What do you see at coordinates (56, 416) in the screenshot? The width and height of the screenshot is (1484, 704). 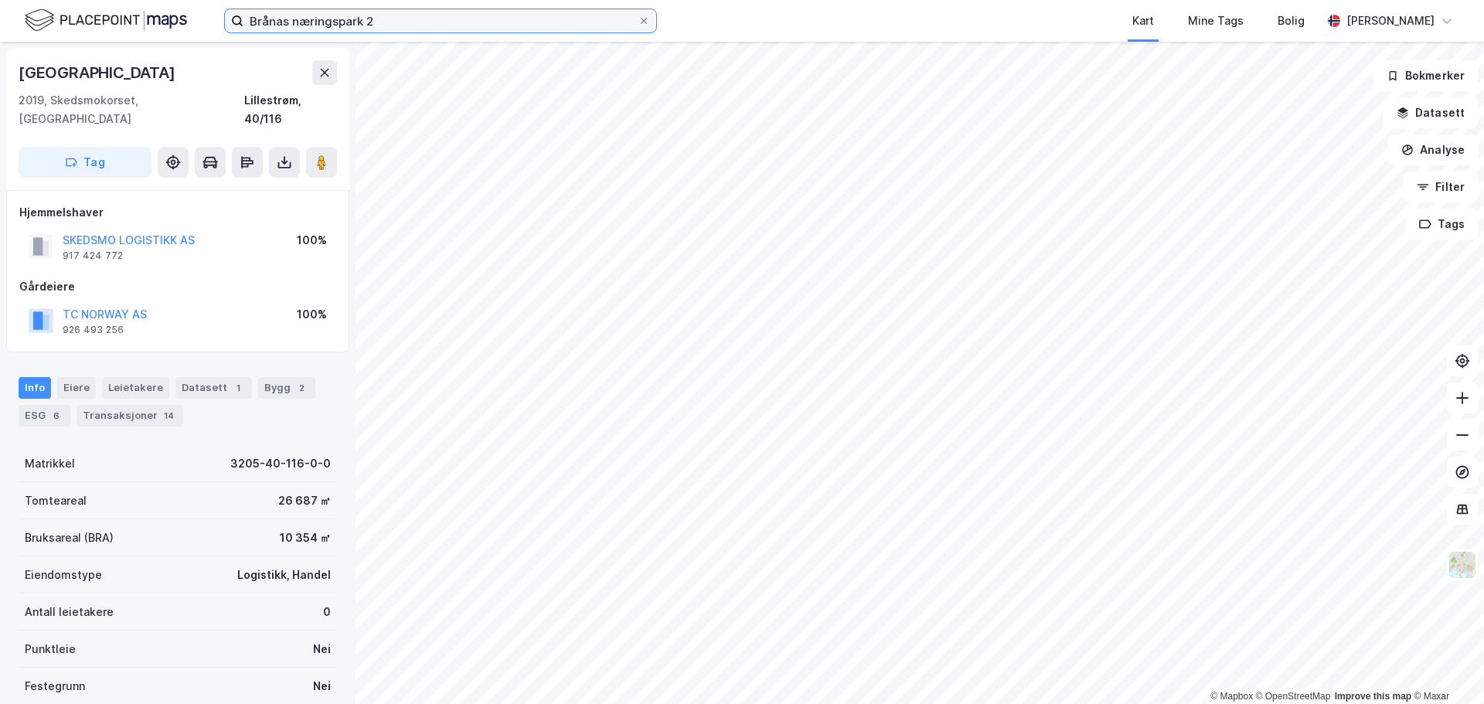 I see `div: 6` at bounding box center [56, 416].